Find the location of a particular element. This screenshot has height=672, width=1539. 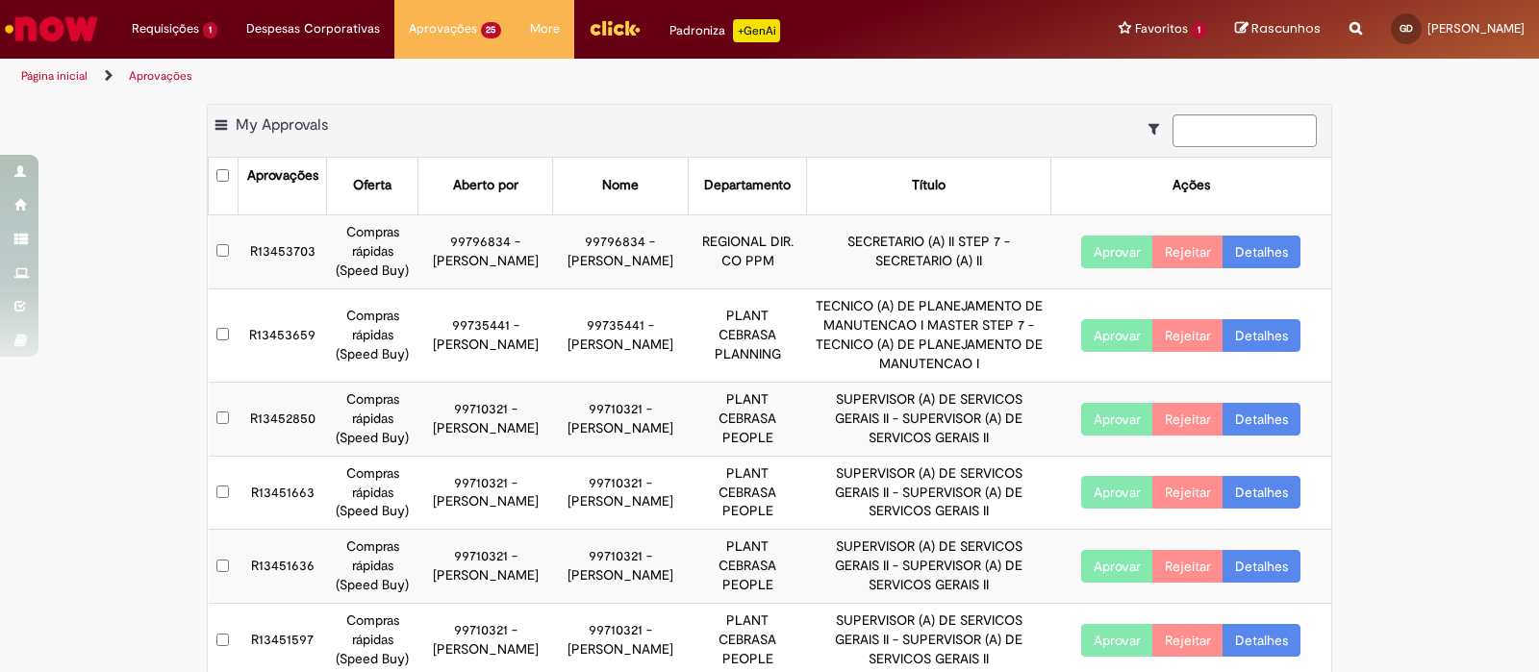

td: R13452850 is located at coordinates (282, 418).